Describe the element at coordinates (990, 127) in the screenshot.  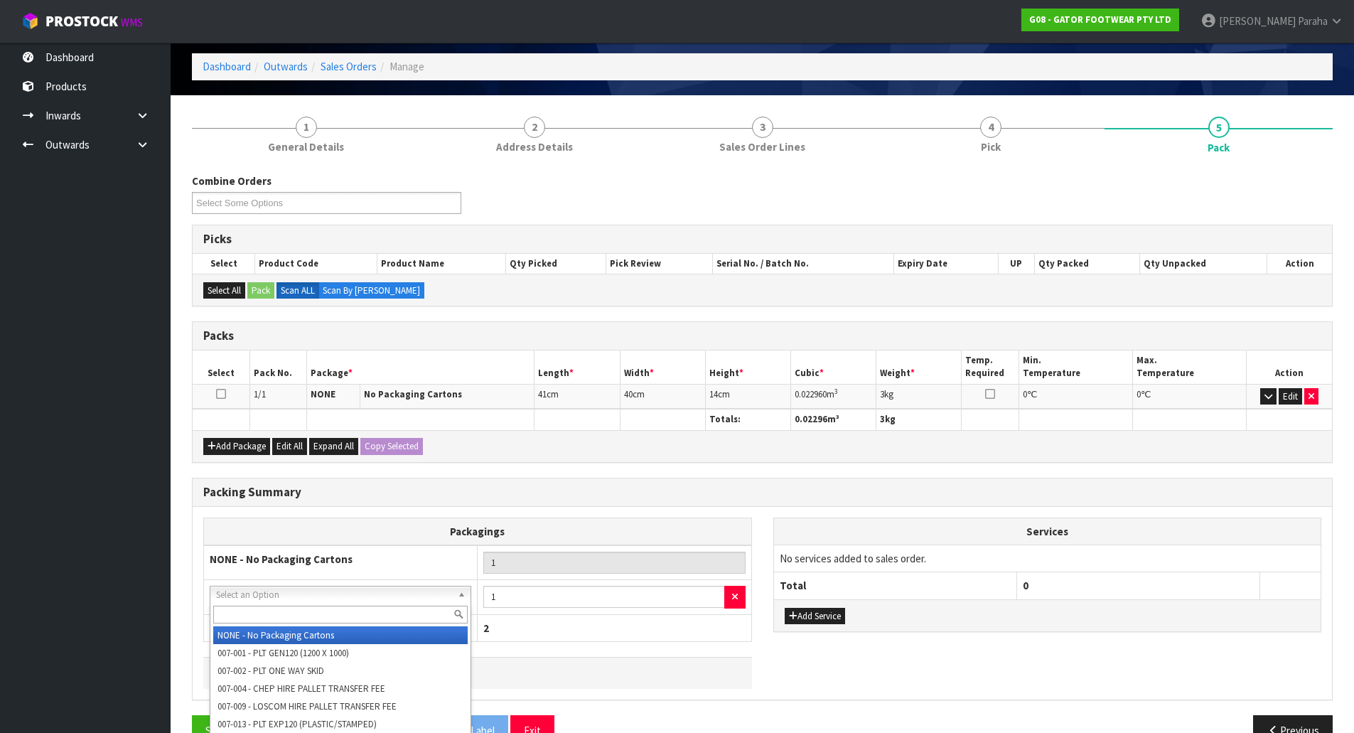
I see `span: 4` at that location.